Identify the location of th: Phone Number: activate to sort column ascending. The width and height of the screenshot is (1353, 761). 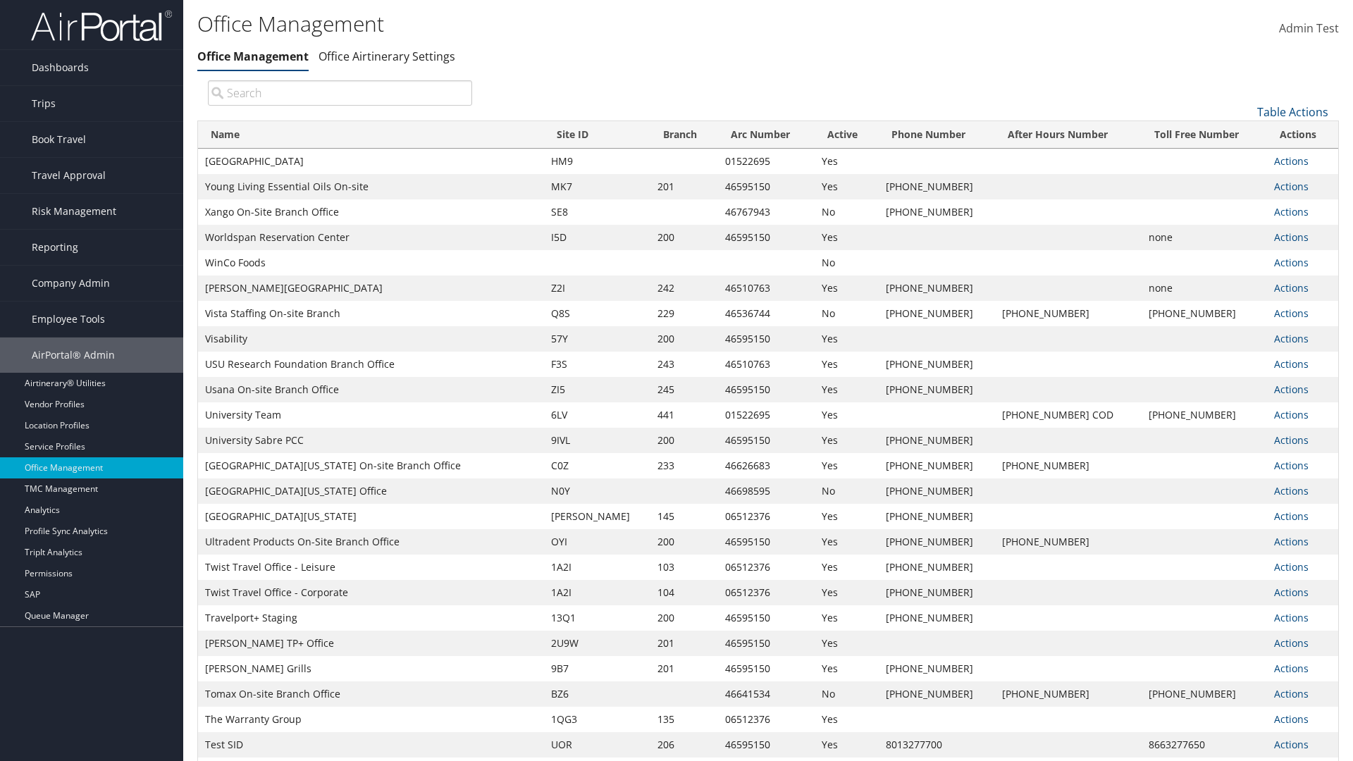
(936, 135).